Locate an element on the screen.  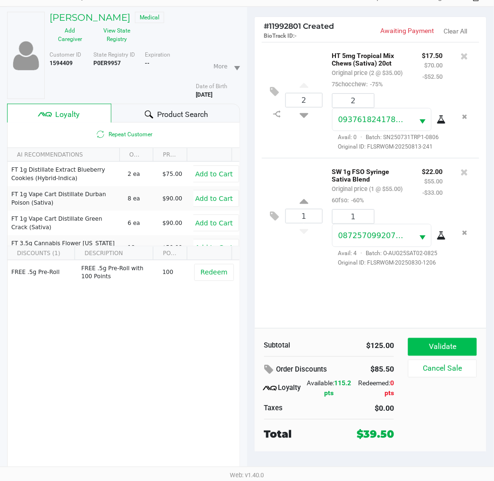
div: $39.50 is located at coordinates (375, 435).